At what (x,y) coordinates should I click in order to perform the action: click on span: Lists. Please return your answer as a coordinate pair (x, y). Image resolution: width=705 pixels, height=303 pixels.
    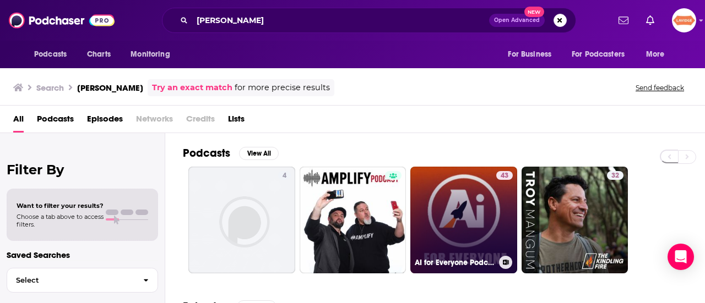
    Looking at the image, I should click on (236, 121).